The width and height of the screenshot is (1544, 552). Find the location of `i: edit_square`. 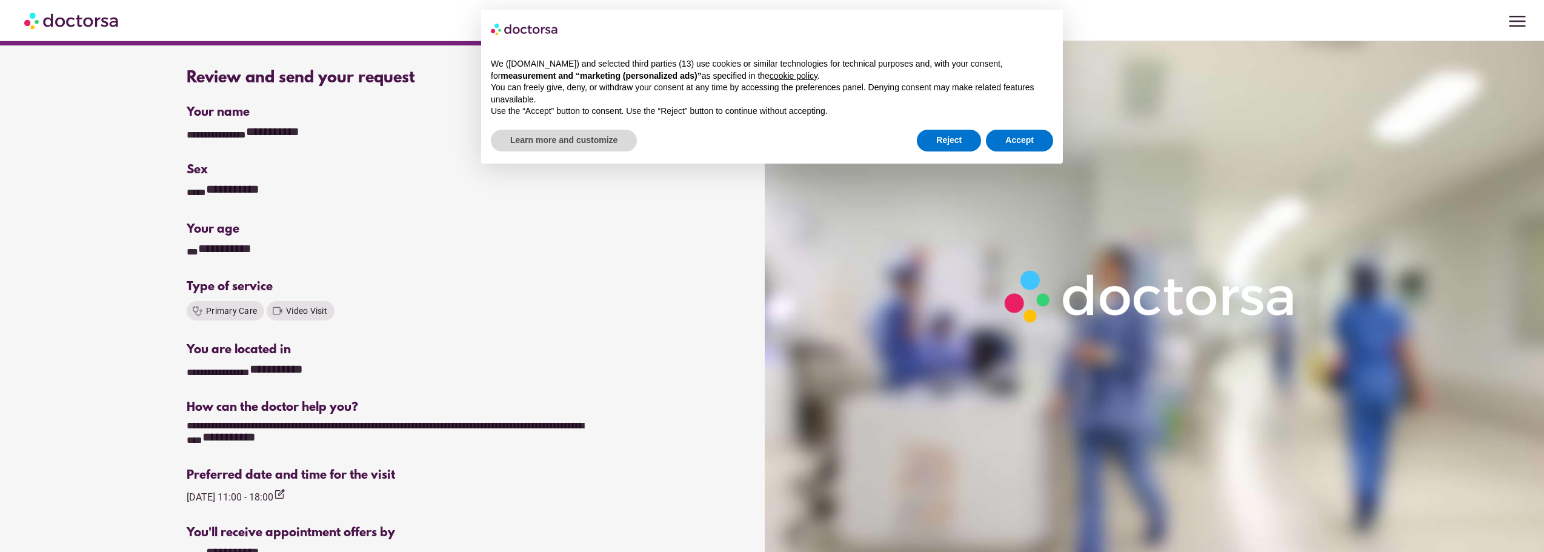

i: edit_square is located at coordinates (279, 494).